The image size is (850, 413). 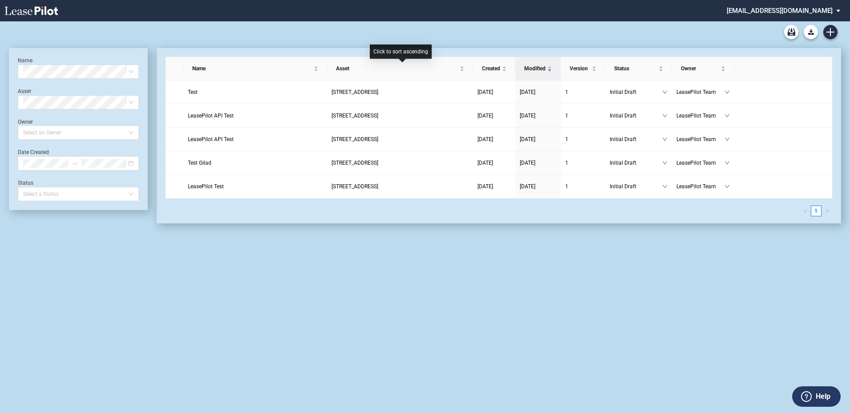 I want to click on button: right, so click(x=827, y=211).